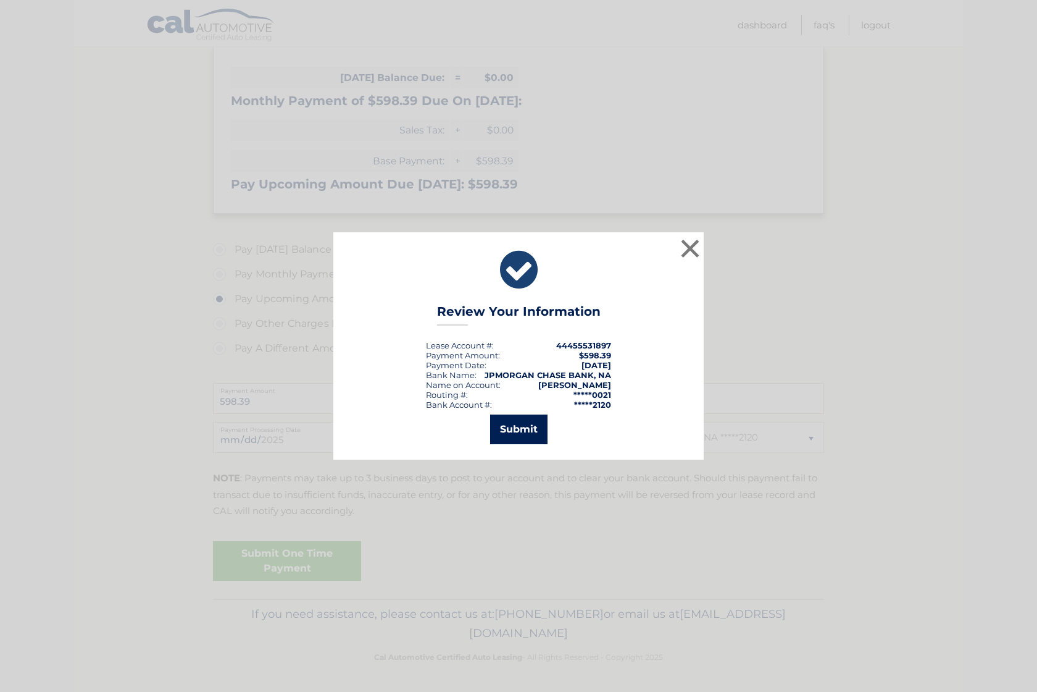 This screenshot has height=692, width=1037. What do you see at coordinates (519, 314) in the screenshot?
I see `h3: Review Your Information` at bounding box center [519, 314].